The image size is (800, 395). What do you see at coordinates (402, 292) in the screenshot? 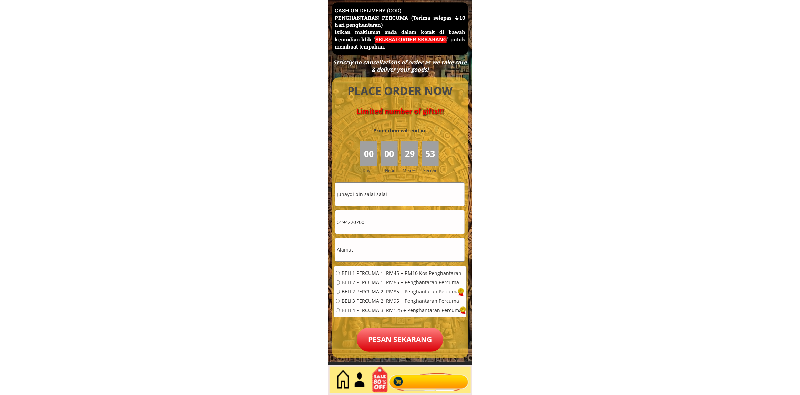
I see `span: BELI 2 PERCUMA 2: RM85 + Penghantaran Percuma` at bounding box center [402, 292].